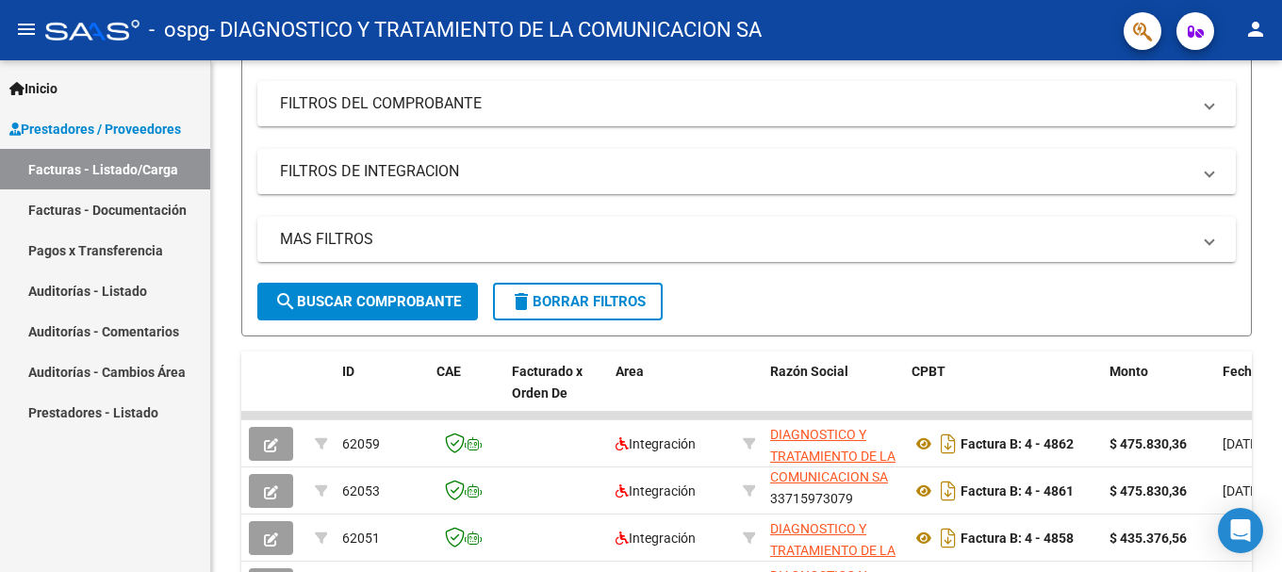 Image resolution: width=1282 pixels, height=572 pixels. I want to click on span: ID, so click(348, 371).